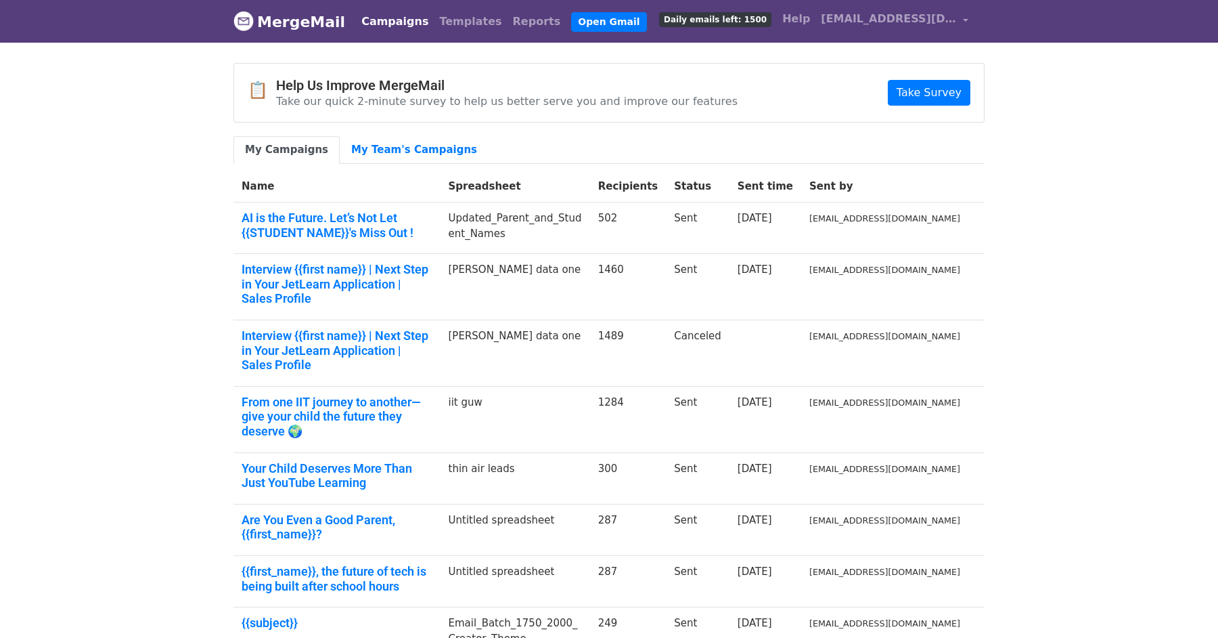  What do you see at coordinates (628, 478) in the screenshot?
I see `td: 300` at bounding box center [628, 478].